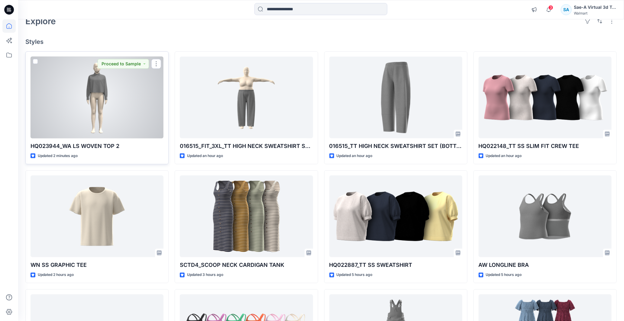  I want to click on a: 016515_FIT_3XL_TT HIGH NECK SWEATSHIRT SET (BOTTOM), so click(246, 97).